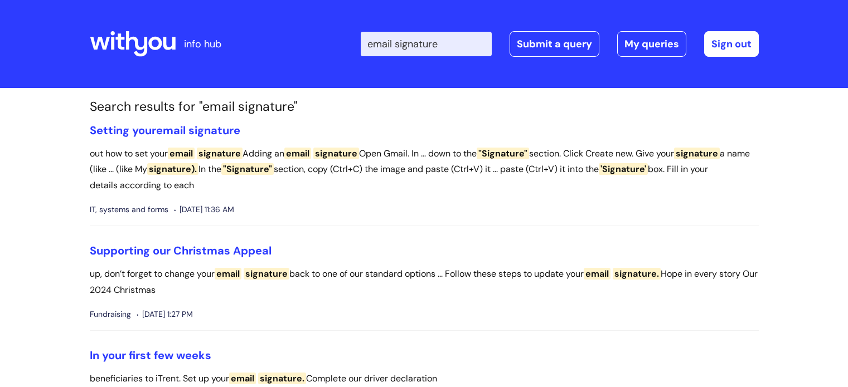  I want to click on p: beneficiaries to iTrent. Set up your Complete our driver declaration, so click(424, 379).